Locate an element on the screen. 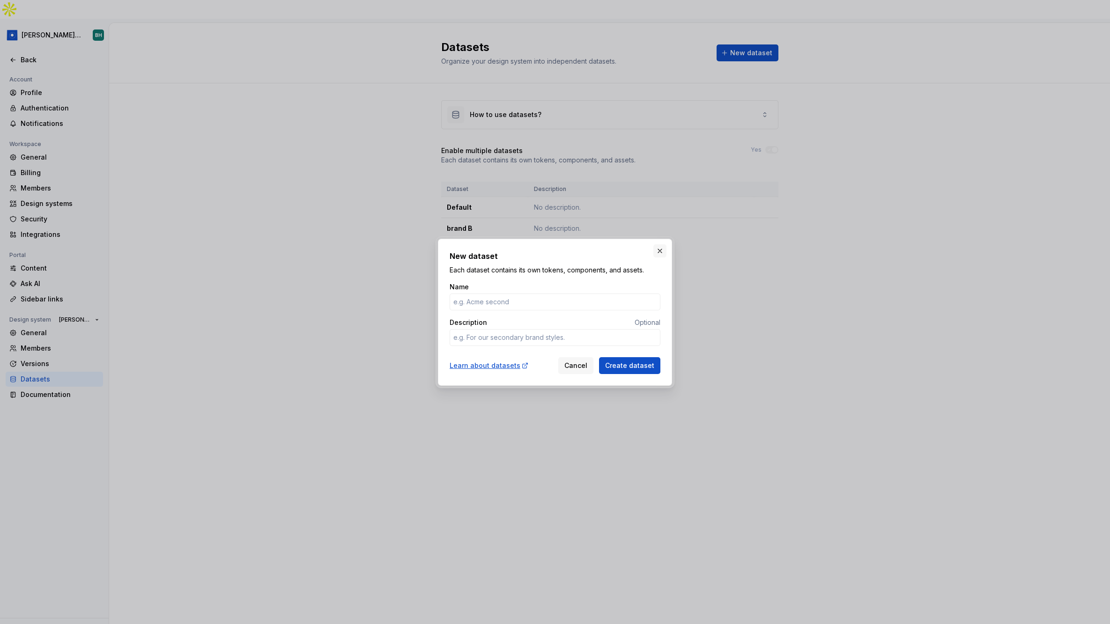 Image resolution: width=1110 pixels, height=624 pixels. span: Cancel is located at coordinates (576, 366).